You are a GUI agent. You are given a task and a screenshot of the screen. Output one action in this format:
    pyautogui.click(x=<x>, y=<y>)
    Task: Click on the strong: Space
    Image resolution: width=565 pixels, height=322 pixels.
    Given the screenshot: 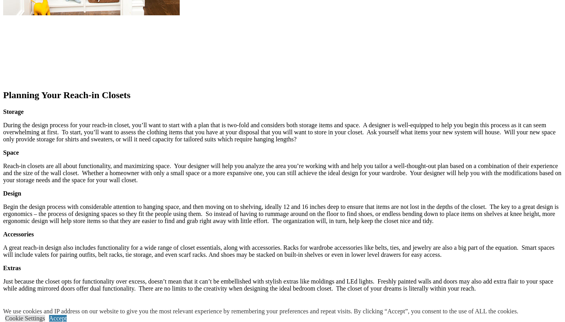 What is the action you would take?
    pyautogui.click(x=11, y=152)
    